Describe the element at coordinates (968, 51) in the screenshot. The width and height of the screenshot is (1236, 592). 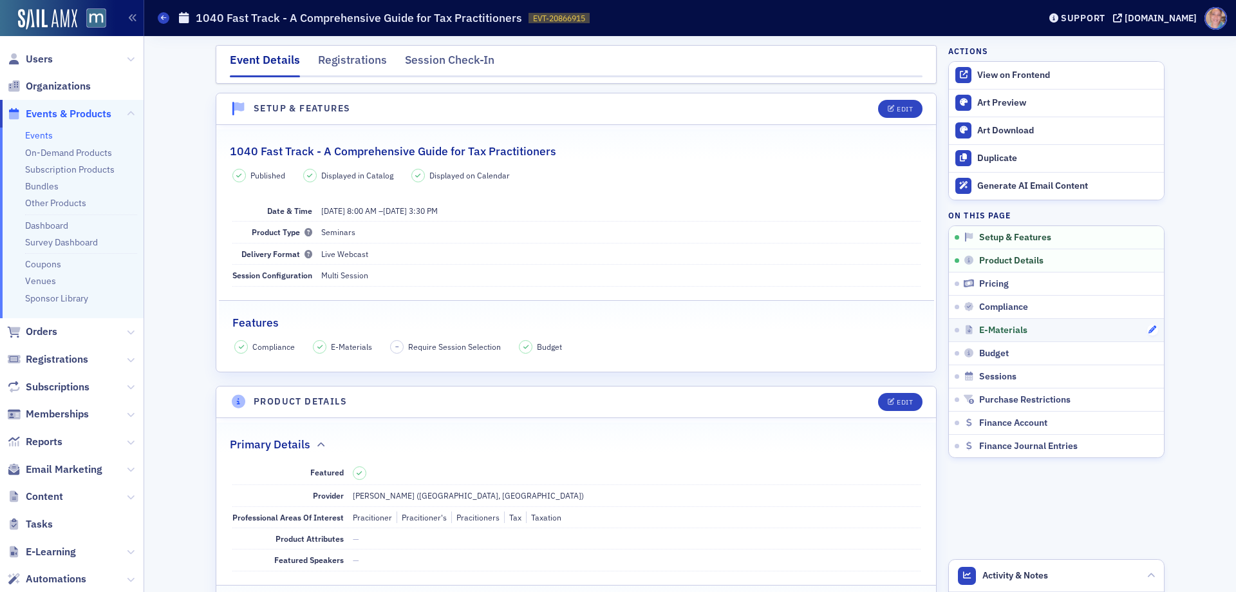
I see `h4: Actions` at that location.